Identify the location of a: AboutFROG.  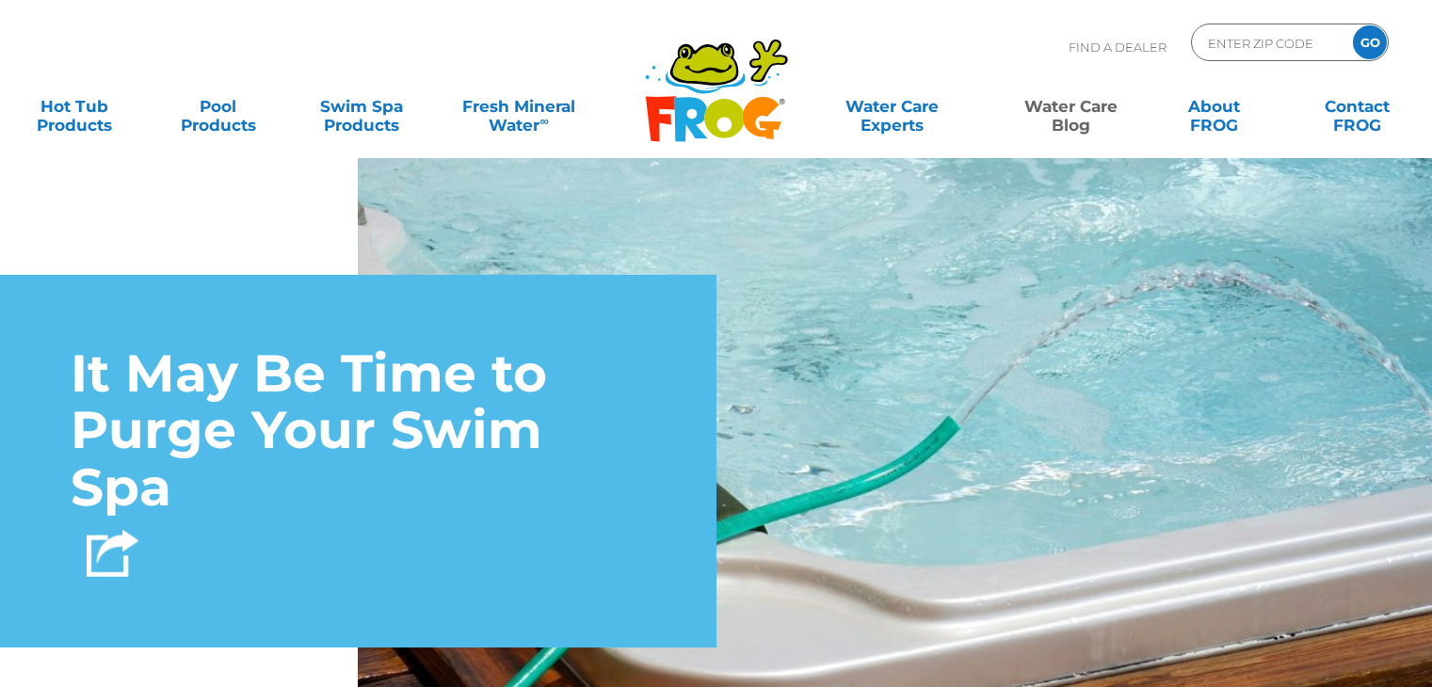
(1213, 106).